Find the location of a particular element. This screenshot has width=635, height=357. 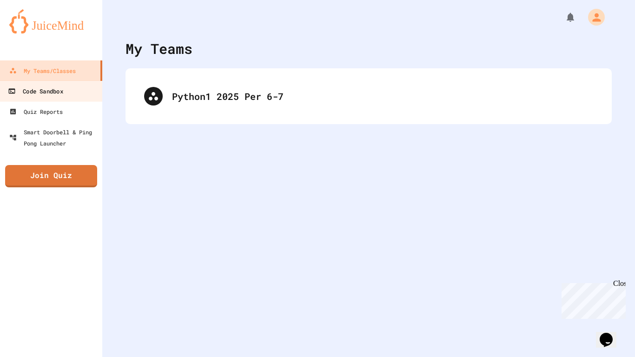

div: Smart Doorbell & Ping Pong Launcher is located at coordinates (54, 138).